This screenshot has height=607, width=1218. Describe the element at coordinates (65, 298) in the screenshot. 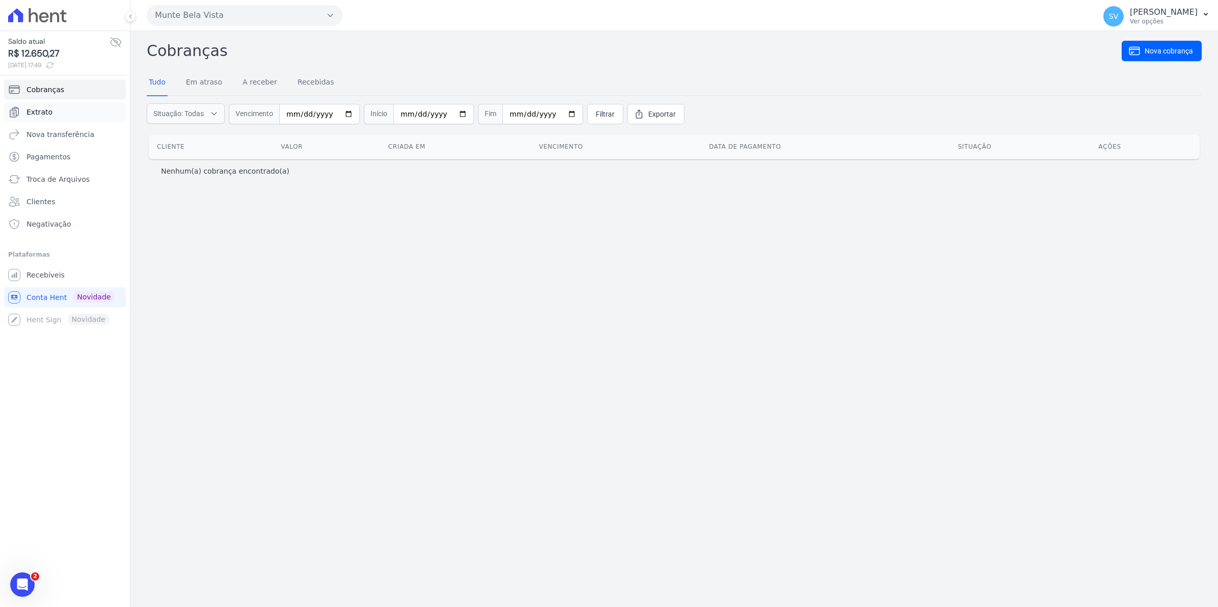

I see `a: Conta Hent Novidade` at that location.